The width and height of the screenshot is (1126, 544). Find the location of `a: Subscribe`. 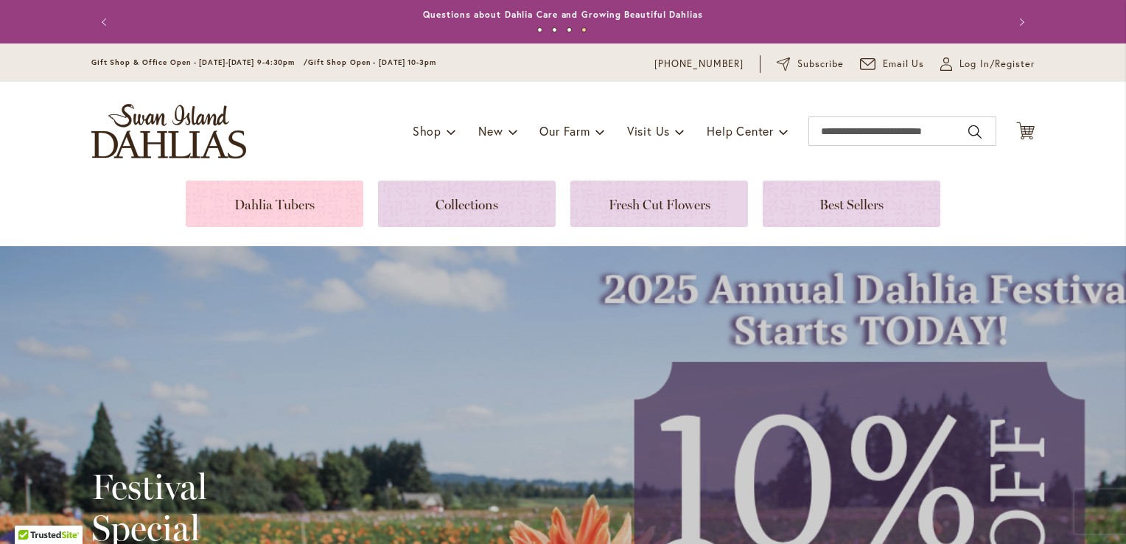

a: Subscribe is located at coordinates (810, 64).